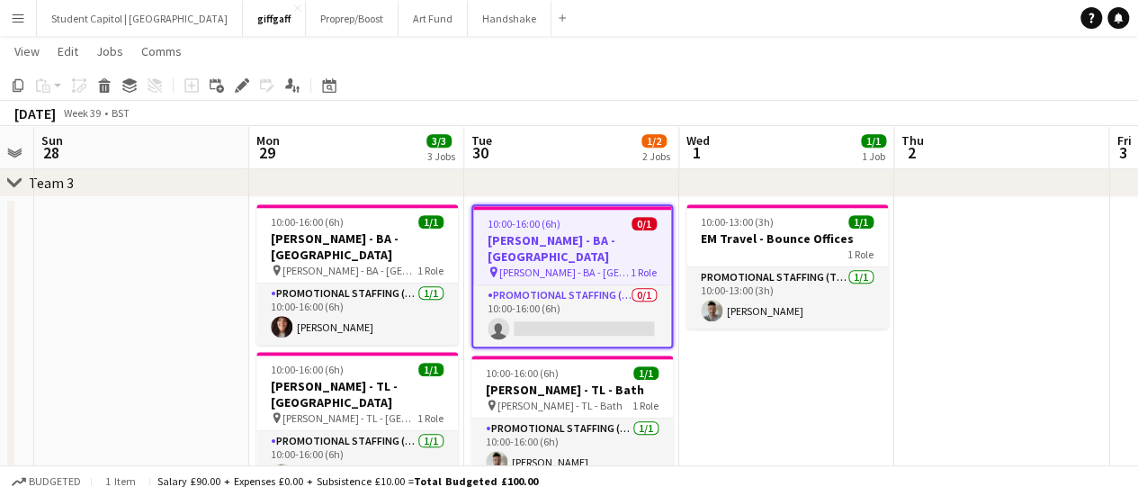  Describe the element at coordinates (110, 51) in the screenshot. I see `span: Jobs` at that location.